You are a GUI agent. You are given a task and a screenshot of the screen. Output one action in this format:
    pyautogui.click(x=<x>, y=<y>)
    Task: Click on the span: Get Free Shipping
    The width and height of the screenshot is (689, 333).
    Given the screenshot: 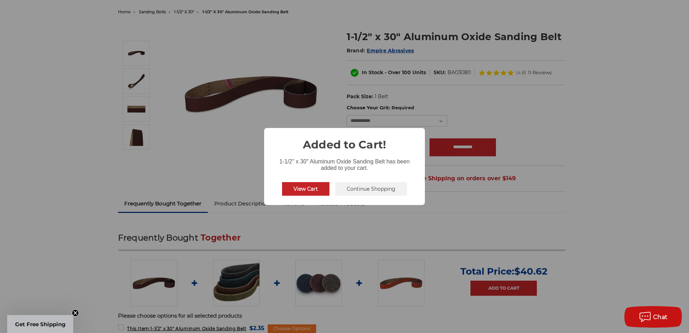 What is the action you would take?
    pyautogui.click(x=40, y=324)
    